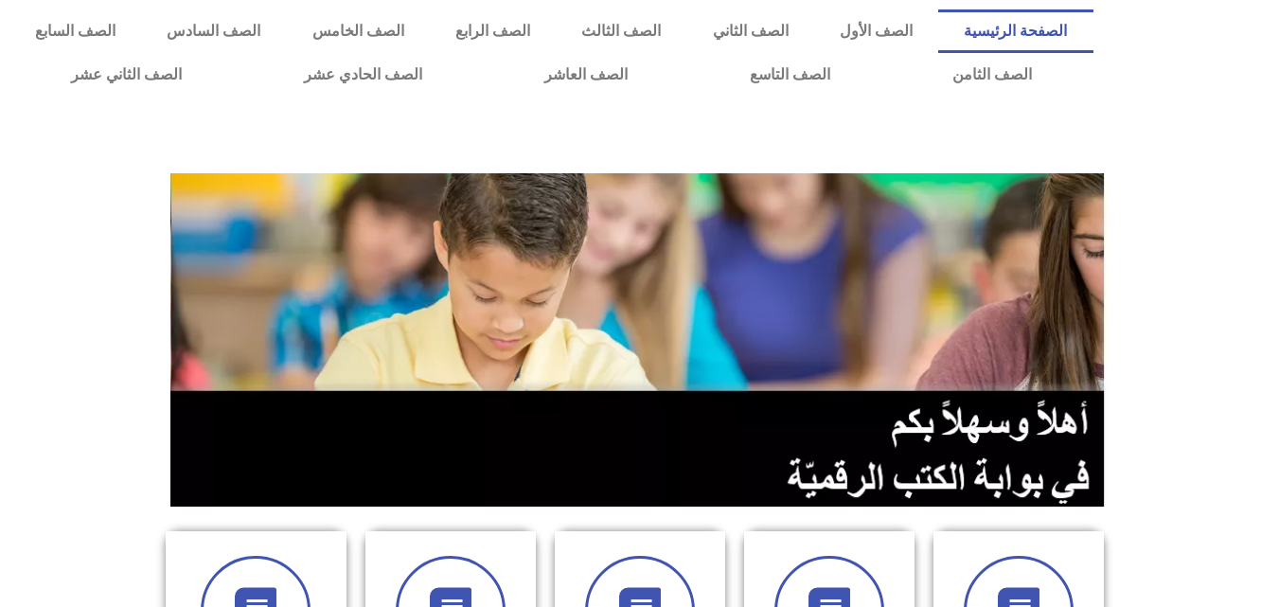 The image size is (1279, 607). What do you see at coordinates (751, 31) in the screenshot?
I see `a: الصف الثاني` at bounding box center [751, 31].